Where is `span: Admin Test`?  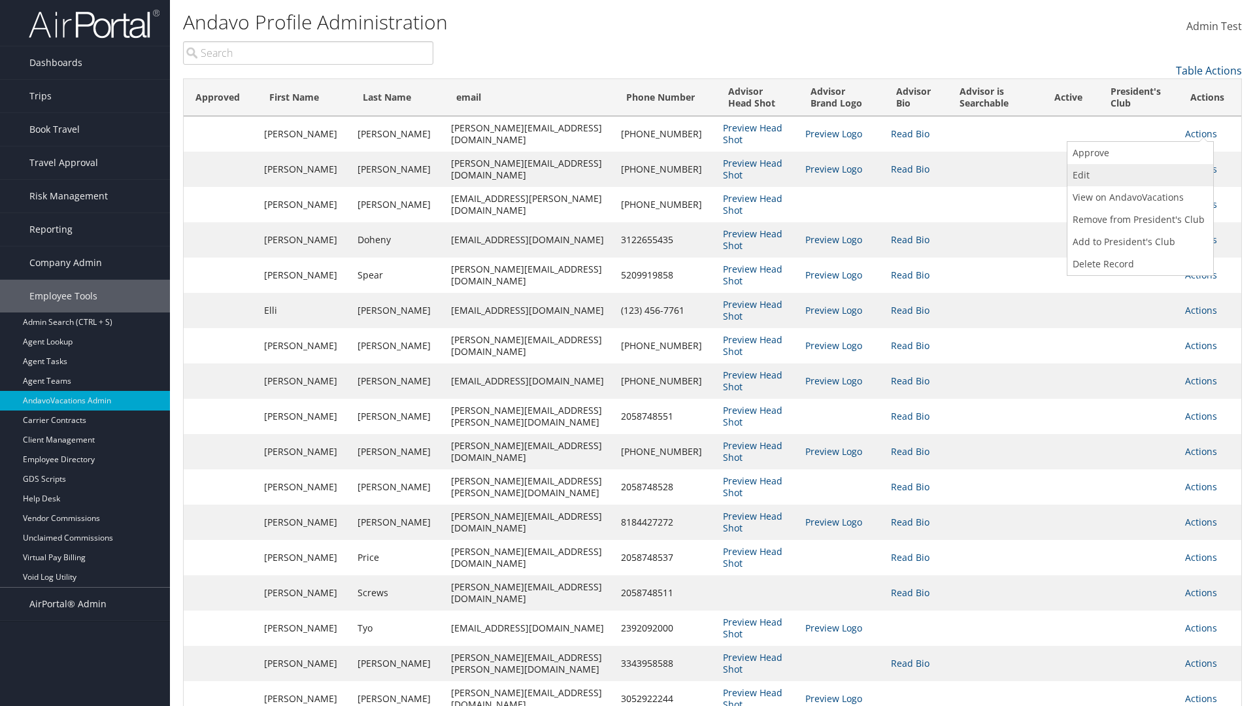
span: Admin Test is located at coordinates (1214, 26).